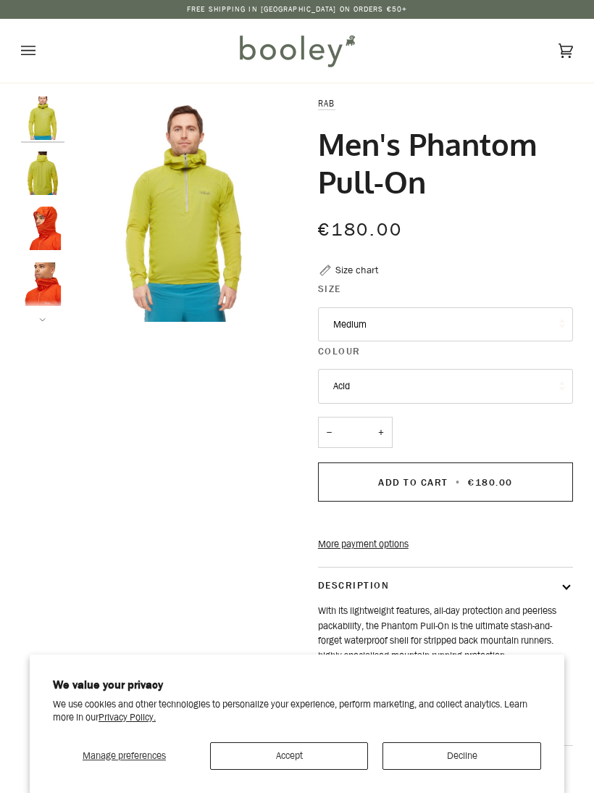 This screenshot has height=793, width=594. What do you see at coordinates (289, 756) in the screenshot?
I see `button: Accept` at bounding box center [289, 756].